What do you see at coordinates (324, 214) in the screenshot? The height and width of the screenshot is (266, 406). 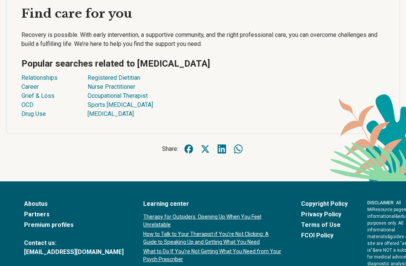 I see `a: Privacy Policy` at bounding box center [324, 214].